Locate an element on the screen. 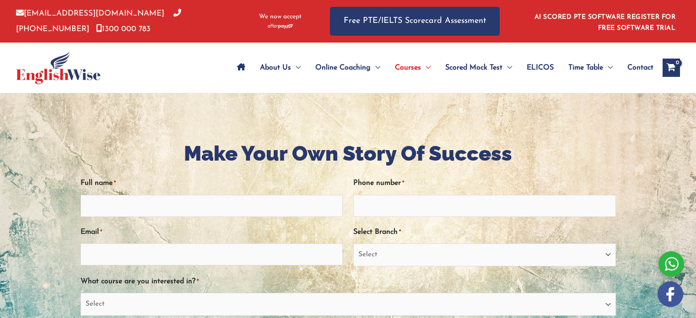 This screenshot has width=696, height=318. label: Full name is located at coordinates (98, 183).